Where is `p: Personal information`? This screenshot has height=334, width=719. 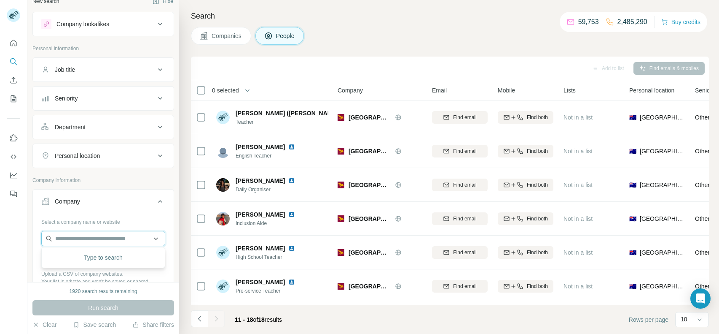 p: Personal information is located at coordinates (103, 48).